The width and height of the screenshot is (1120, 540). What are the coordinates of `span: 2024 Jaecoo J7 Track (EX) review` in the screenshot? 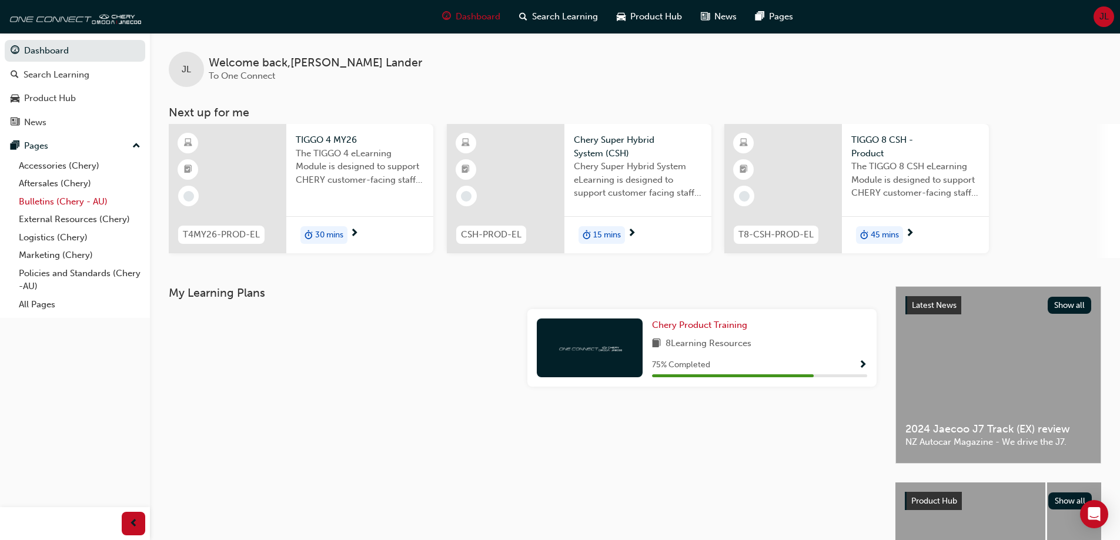 It's located at (999, 429).